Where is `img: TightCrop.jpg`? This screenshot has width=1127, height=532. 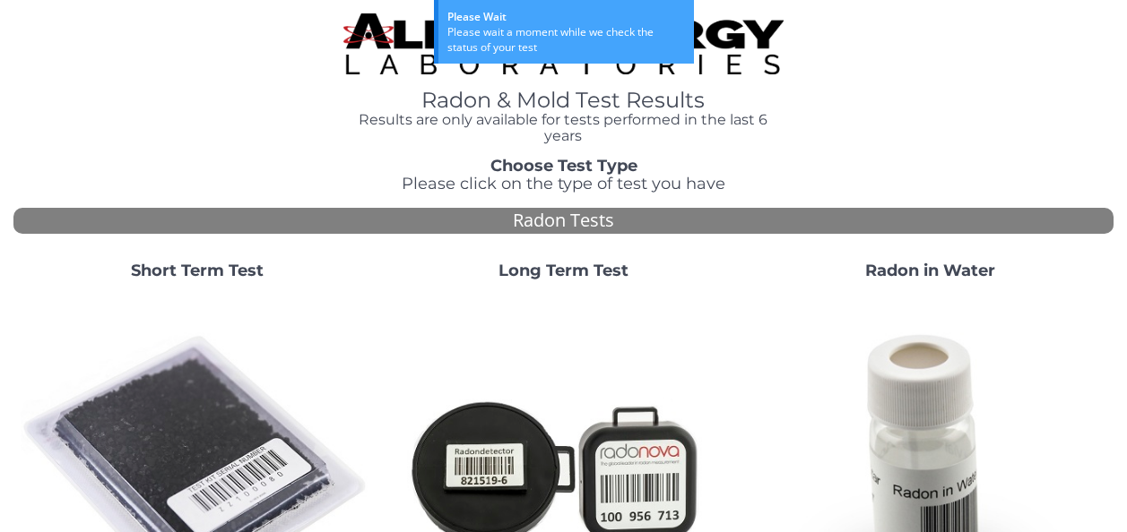
img: TightCrop.jpg is located at coordinates (563, 44).